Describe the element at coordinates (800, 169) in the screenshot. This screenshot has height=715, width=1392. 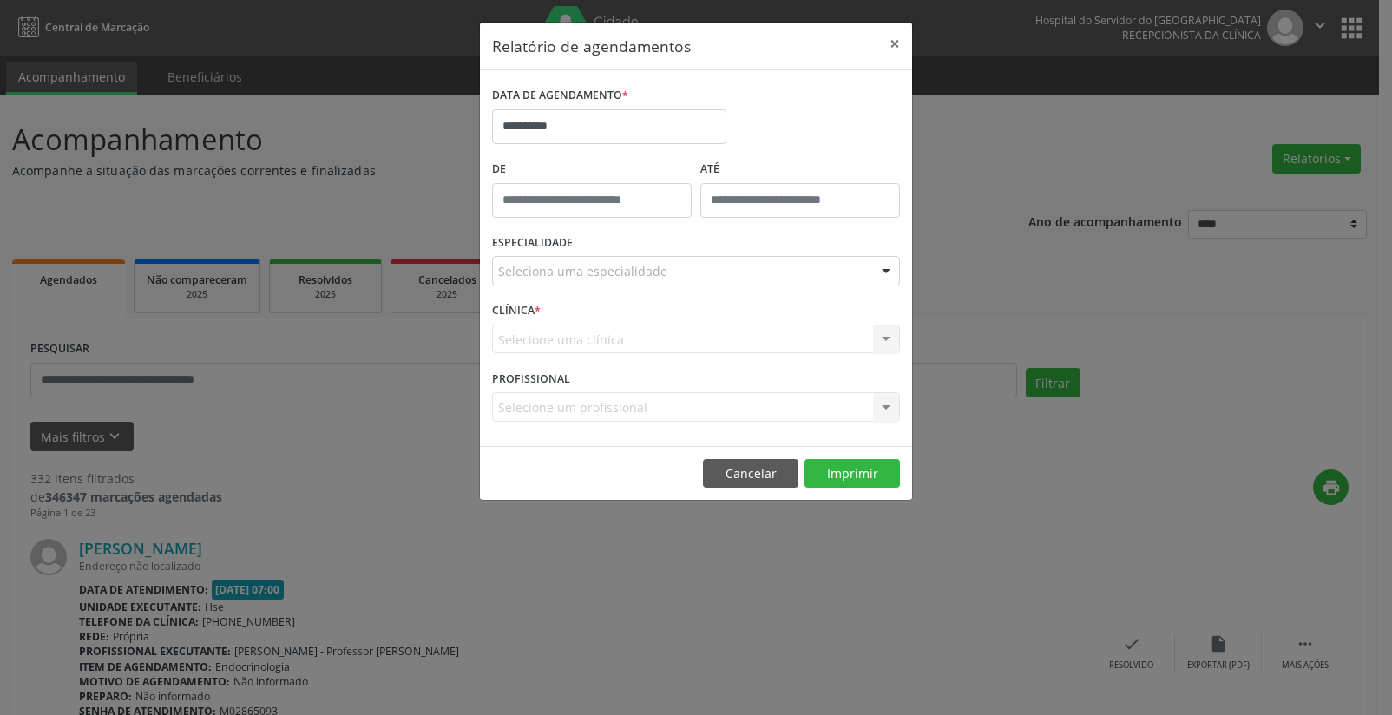
I see `label: ATÉ` at that location.